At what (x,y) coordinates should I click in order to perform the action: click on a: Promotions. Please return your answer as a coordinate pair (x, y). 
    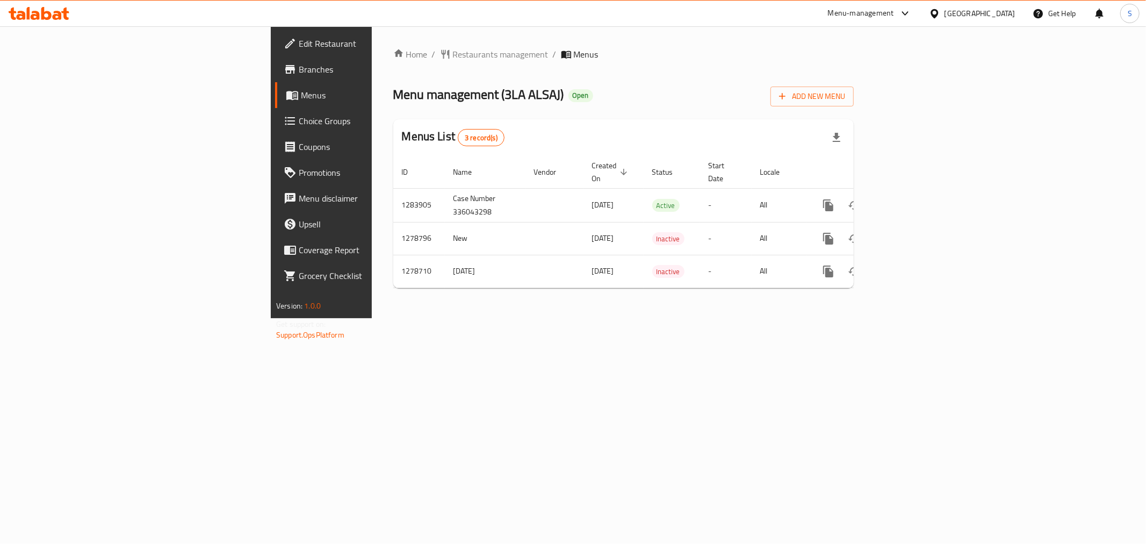
    Looking at the image, I should click on (368, 172).